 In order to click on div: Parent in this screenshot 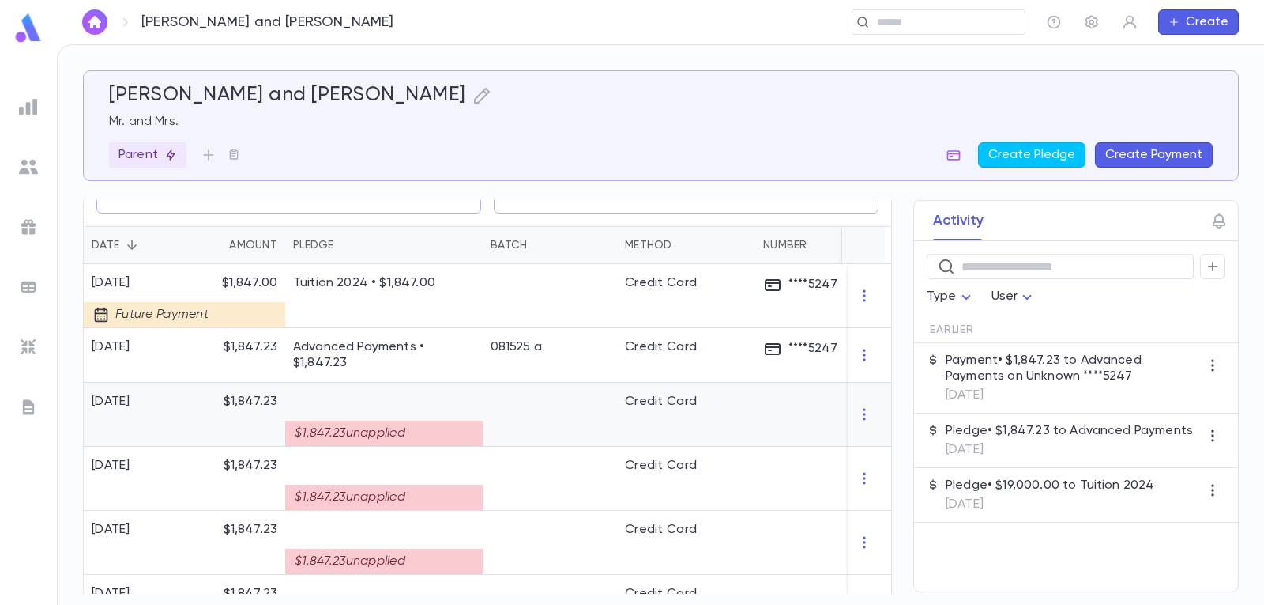, I will do `click(148, 155)`.